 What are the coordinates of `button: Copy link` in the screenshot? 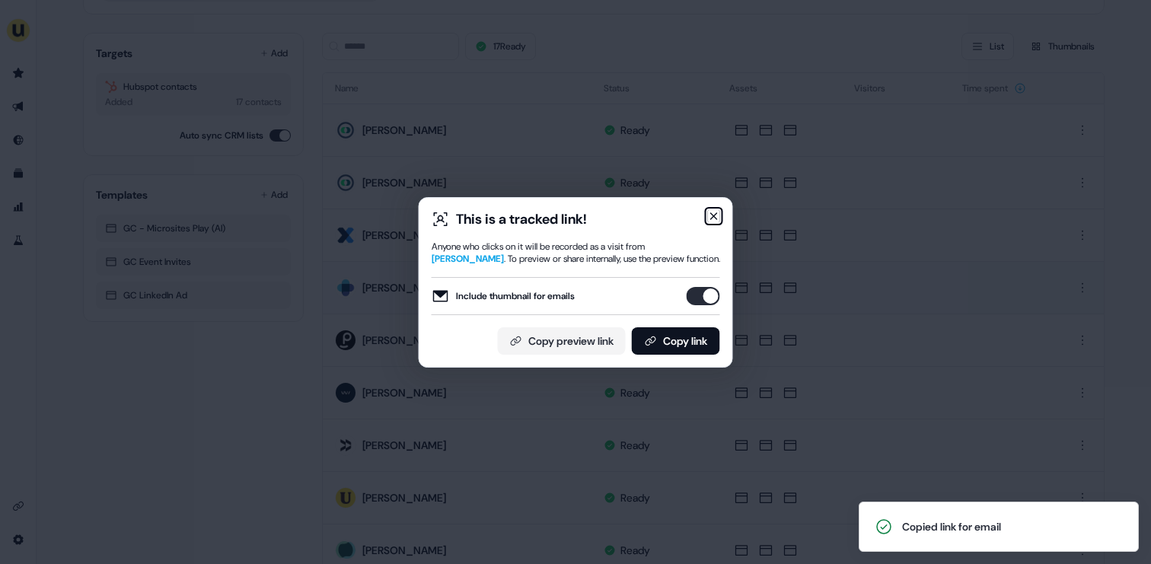 It's located at (676, 341).